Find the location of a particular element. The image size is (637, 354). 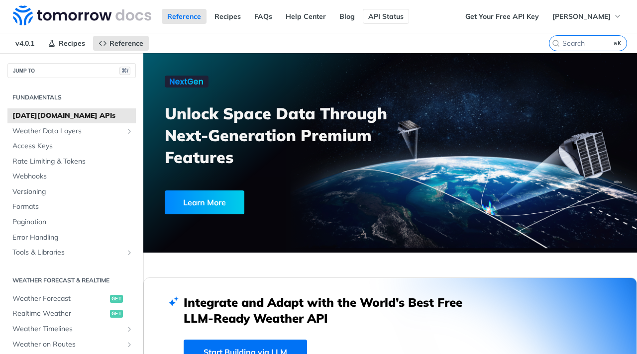

span: Formats is located at coordinates (73, 207).